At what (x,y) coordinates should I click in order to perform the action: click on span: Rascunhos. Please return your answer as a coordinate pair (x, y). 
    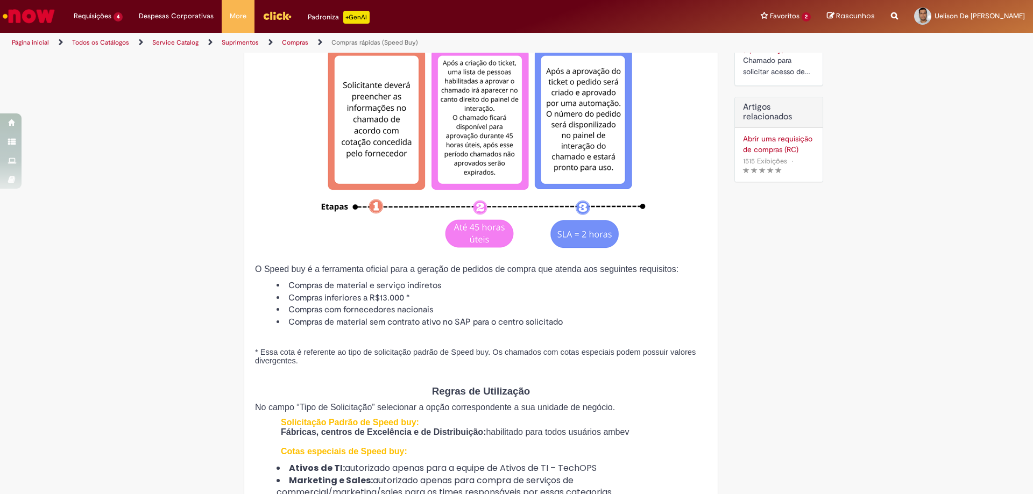
    Looking at the image, I should click on (855, 16).